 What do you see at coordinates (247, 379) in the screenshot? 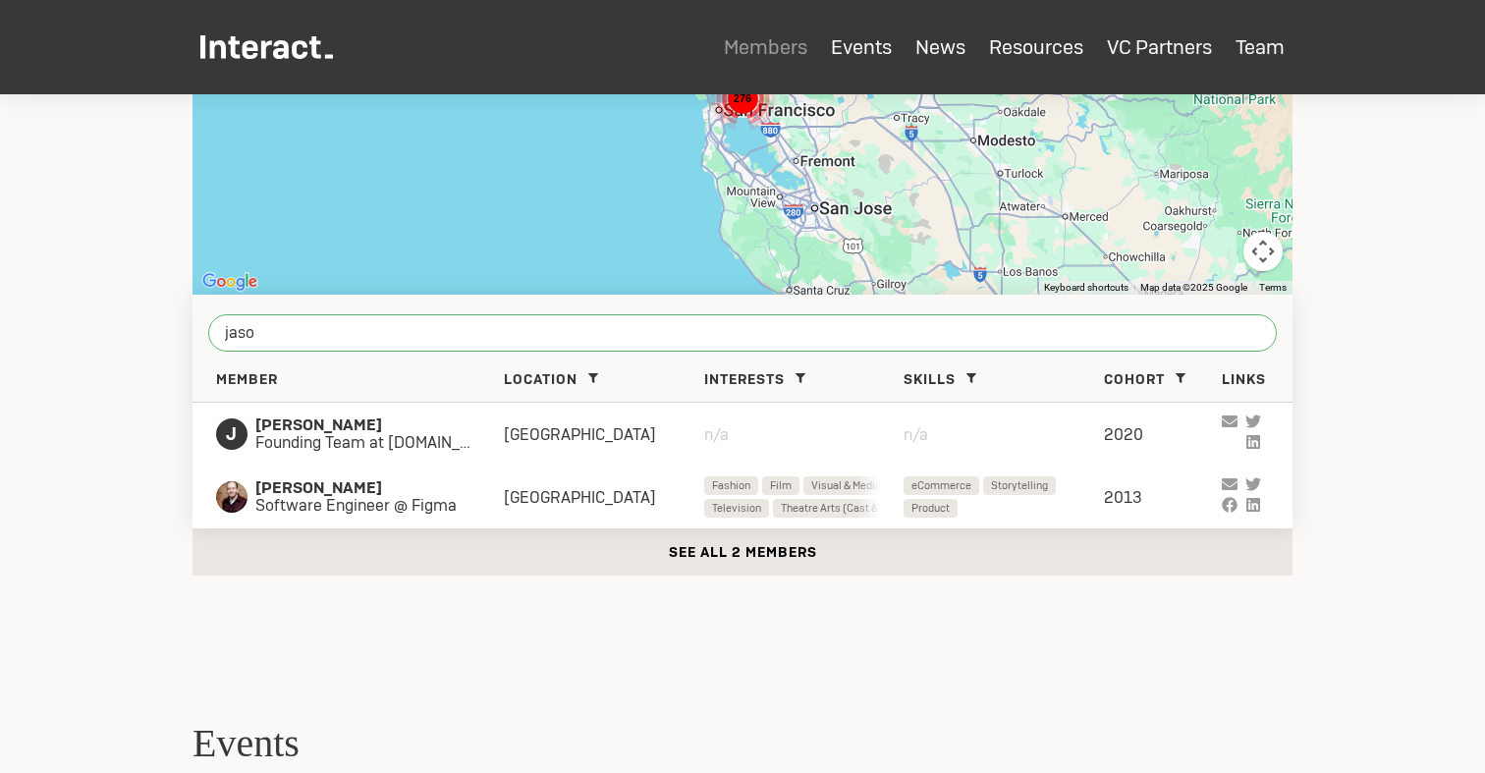
I see `span: Member` at bounding box center [247, 379].